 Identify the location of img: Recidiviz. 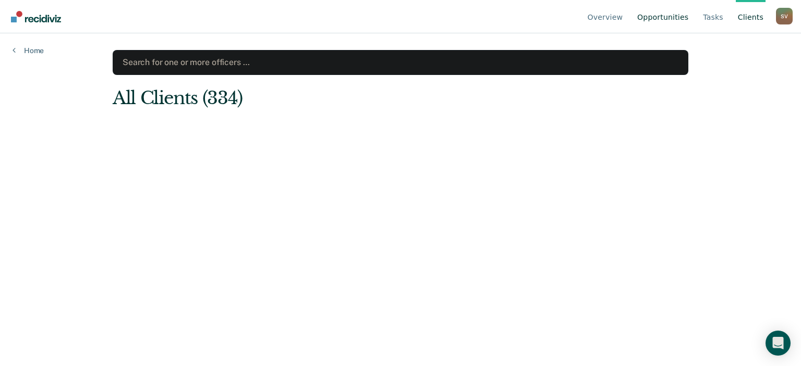
(36, 17).